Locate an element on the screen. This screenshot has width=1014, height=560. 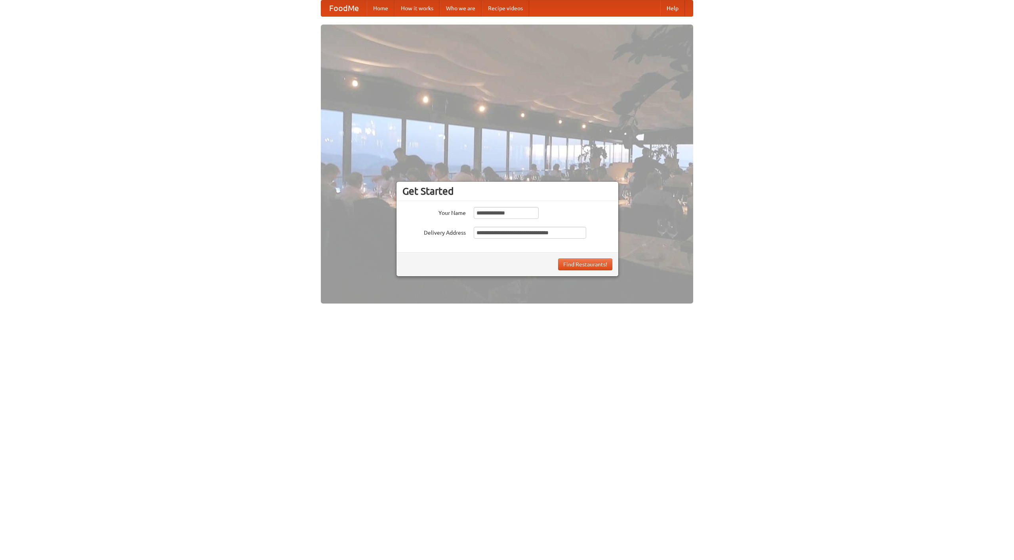
a: Who we are is located at coordinates (460, 8).